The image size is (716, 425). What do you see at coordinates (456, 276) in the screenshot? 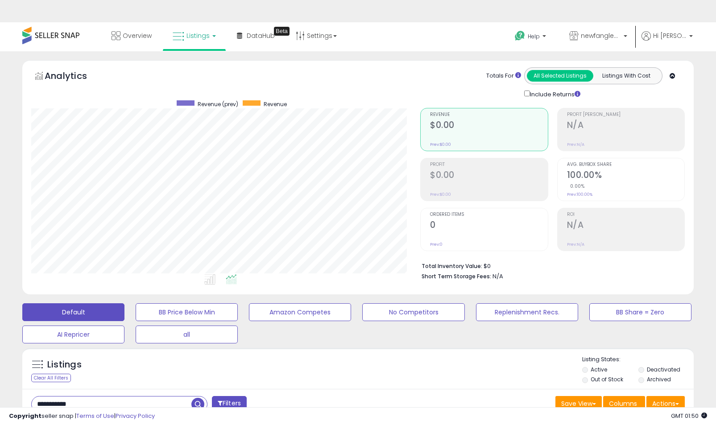
I see `b: Short Term Storage Fees:` at bounding box center [456, 276].